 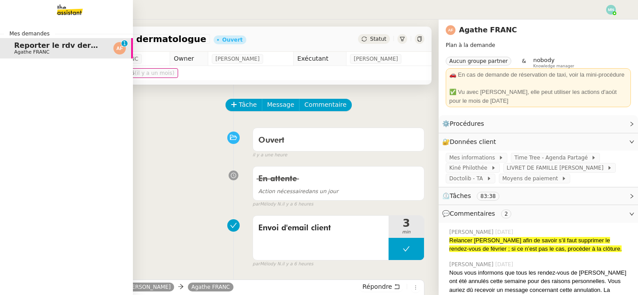 I want to click on span: Mes informations, so click(x=474, y=158).